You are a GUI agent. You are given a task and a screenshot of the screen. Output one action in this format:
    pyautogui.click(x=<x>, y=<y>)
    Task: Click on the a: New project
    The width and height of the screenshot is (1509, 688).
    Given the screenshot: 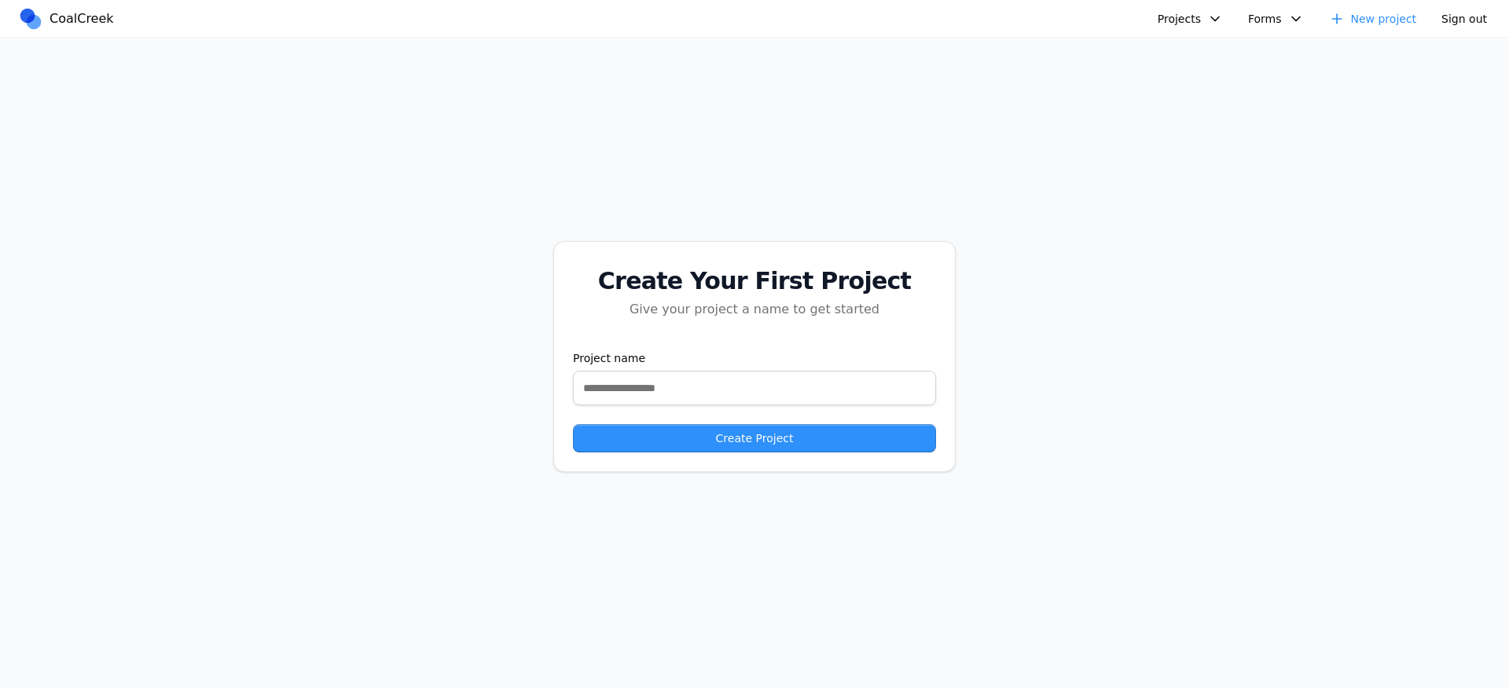 What is the action you would take?
    pyautogui.click(x=1373, y=19)
    